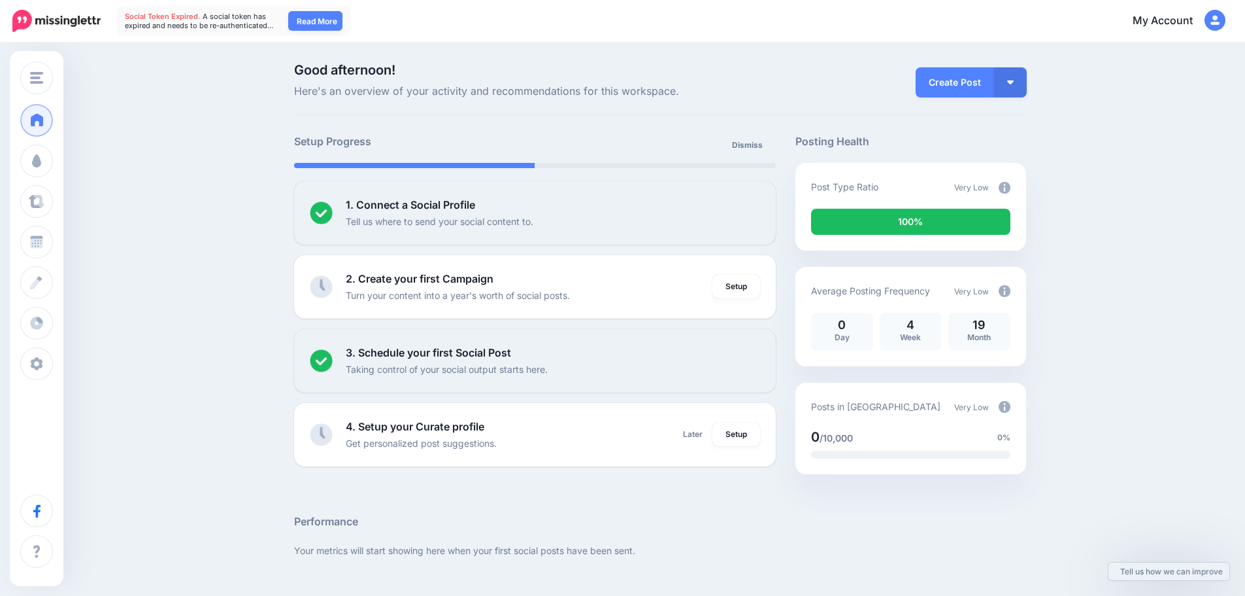 Image resolution: width=1245 pixels, height=596 pixels. I want to click on span: Day, so click(842, 337).